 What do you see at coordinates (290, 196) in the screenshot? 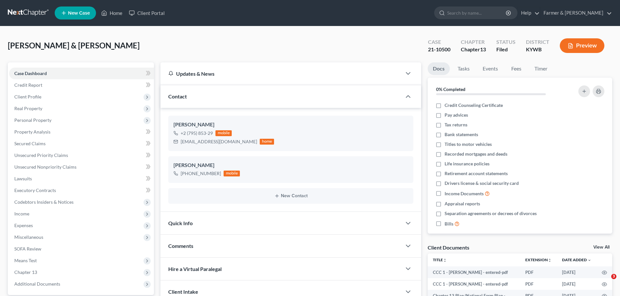
I see `button: New Contact` at bounding box center [290, 196].